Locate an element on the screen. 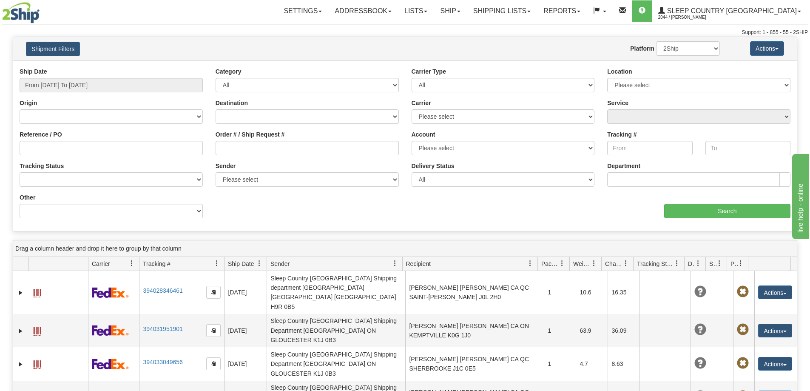 This screenshot has height=391, width=810. div: grid grouping header is located at coordinates (405, 248).